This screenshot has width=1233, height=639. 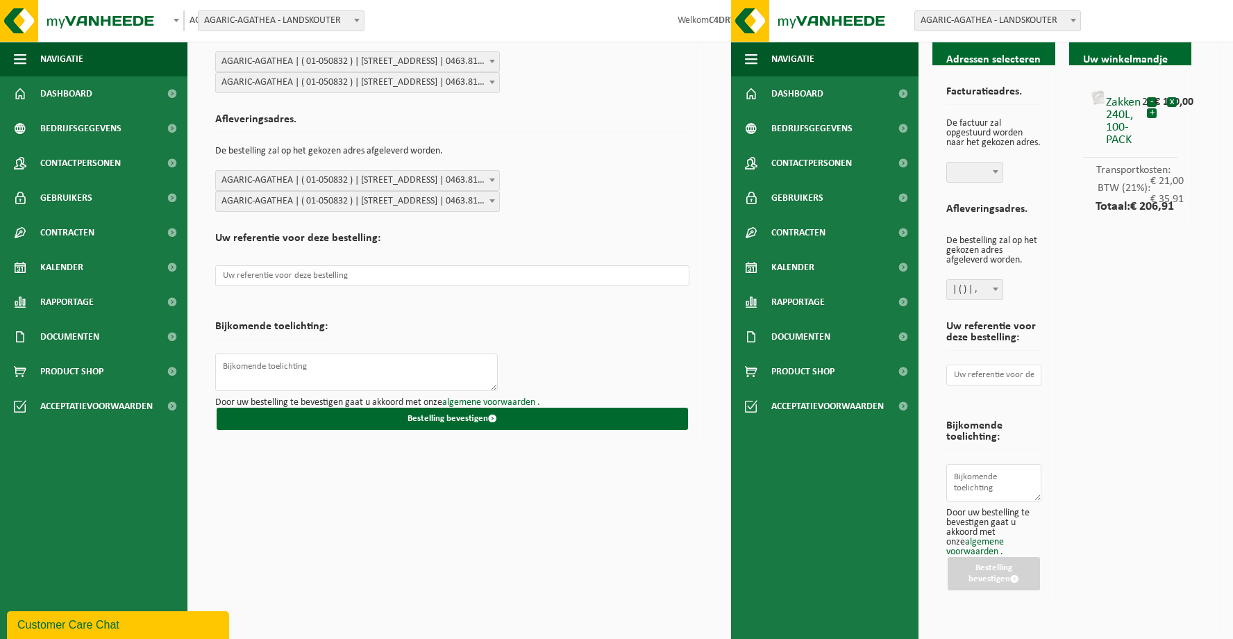 What do you see at coordinates (759, 20) in the screenshot?
I see `strong: C4DRV AGARIC-AGATHEA` at bounding box center [759, 20].